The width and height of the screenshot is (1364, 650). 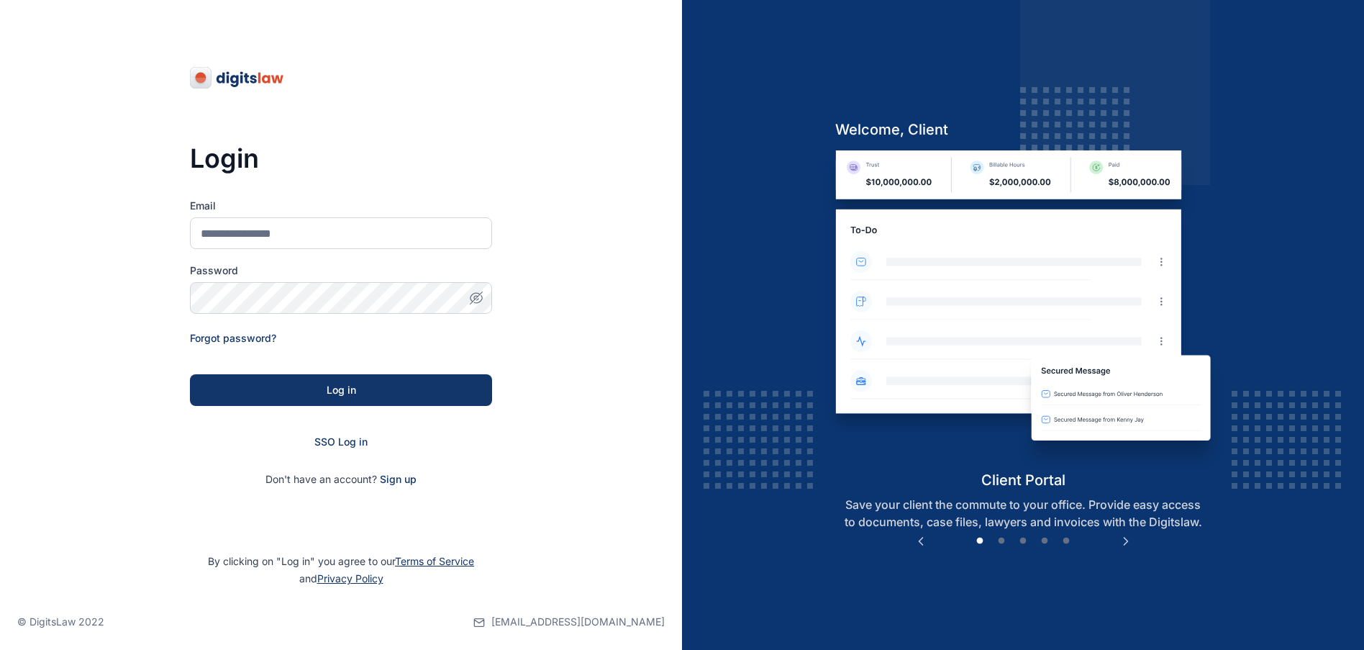 I want to click on span: Forgot password?, so click(x=233, y=337).